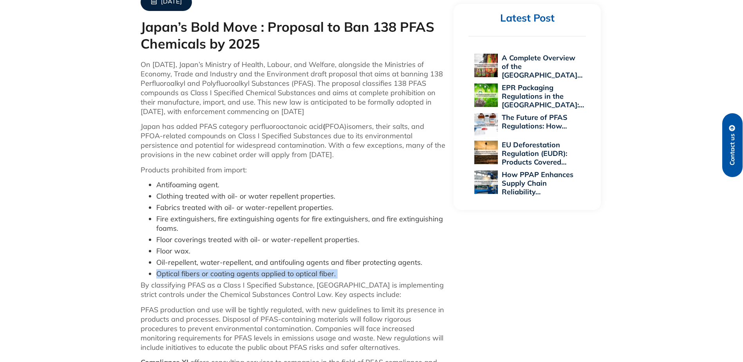  What do you see at coordinates (293, 170) in the screenshot?
I see `p: Products prohibited from import:` at bounding box center [293, 170].